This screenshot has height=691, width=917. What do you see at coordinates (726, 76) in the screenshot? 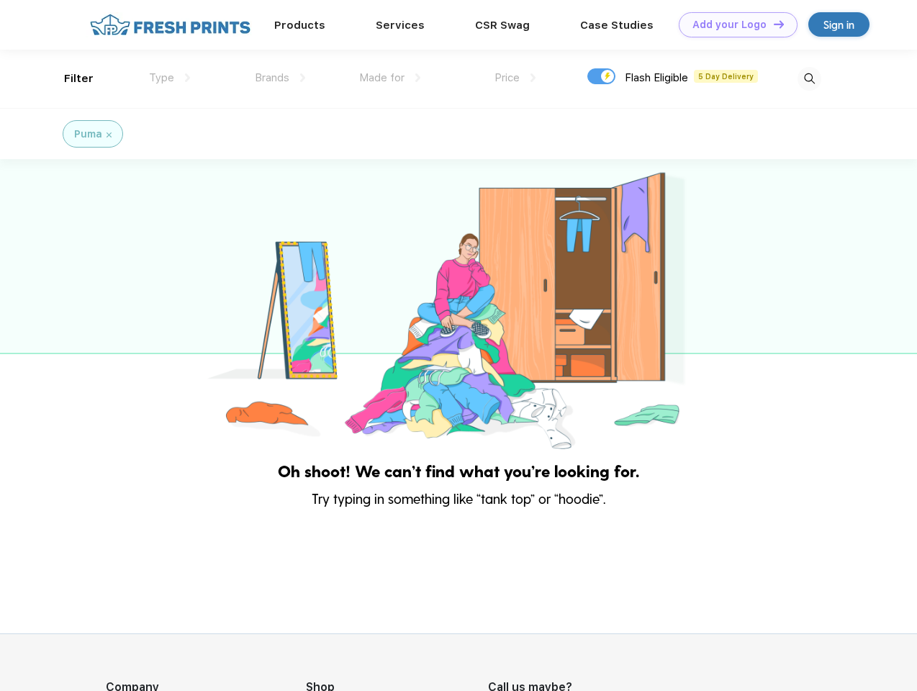
I see `span: 5 Day Delivery` at bounding box center [726, 76].